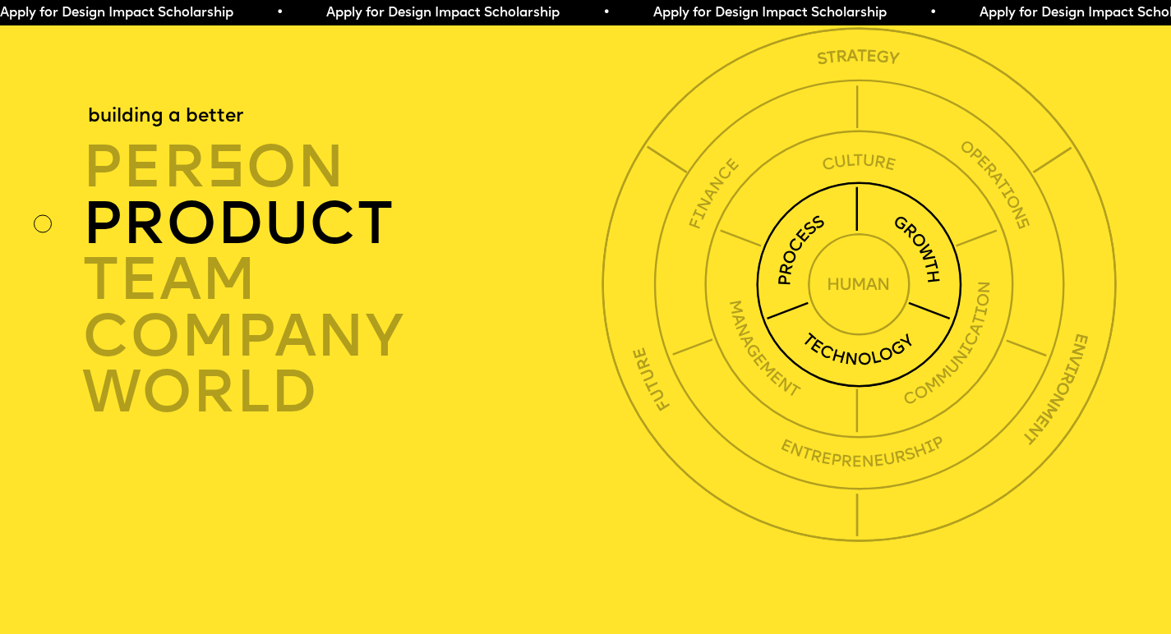 The height and width of the screenshot is (634, 1171). Describe the element at coordinates (346, 393) in the screenshot. I see `div: world` at that location.